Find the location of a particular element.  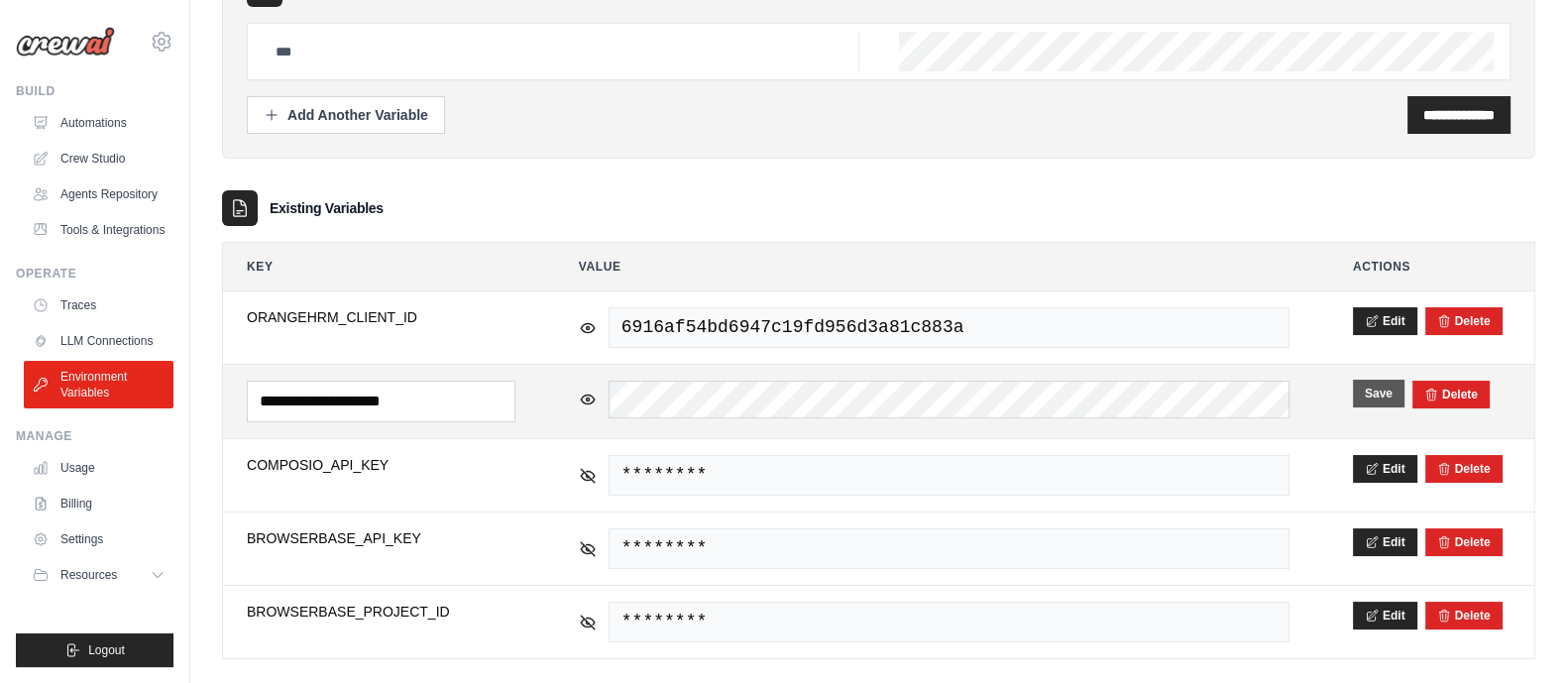

div: Build is located at coordinates (94, 91).